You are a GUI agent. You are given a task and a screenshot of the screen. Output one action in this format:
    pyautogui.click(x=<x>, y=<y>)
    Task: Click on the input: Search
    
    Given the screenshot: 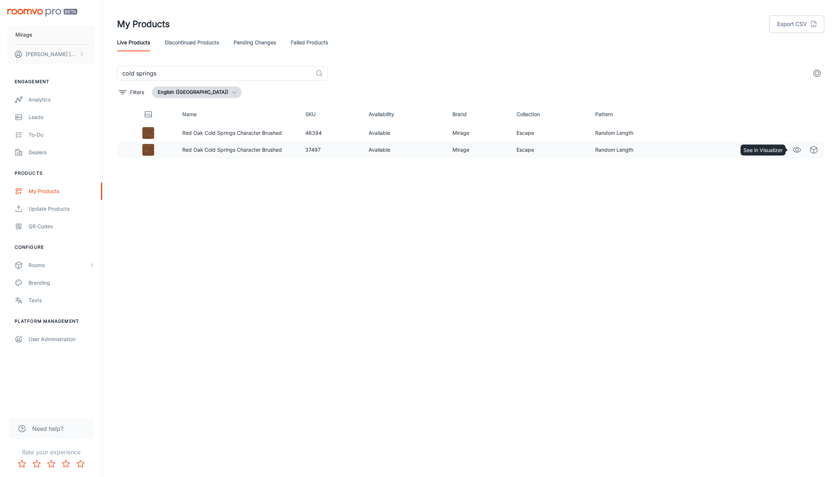 What is the action you would take?
    pyautogui.click(x=215, y=73)
    